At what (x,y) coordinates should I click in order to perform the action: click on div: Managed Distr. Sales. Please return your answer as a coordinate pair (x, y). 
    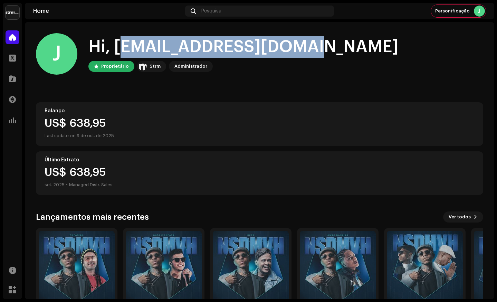
    Looking at the image, I should click on (91, 185).